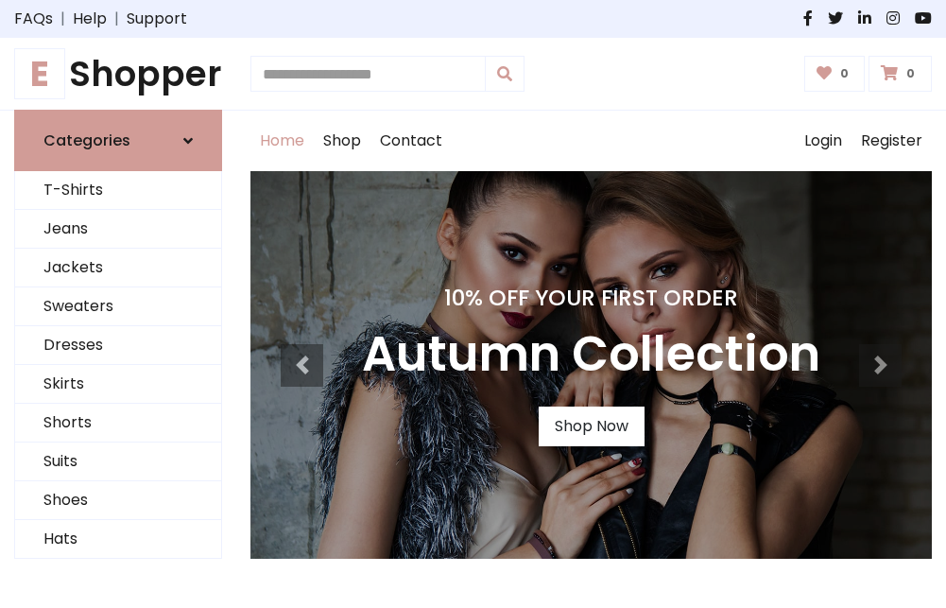  I want to click on a: Support, so click(157, 19).